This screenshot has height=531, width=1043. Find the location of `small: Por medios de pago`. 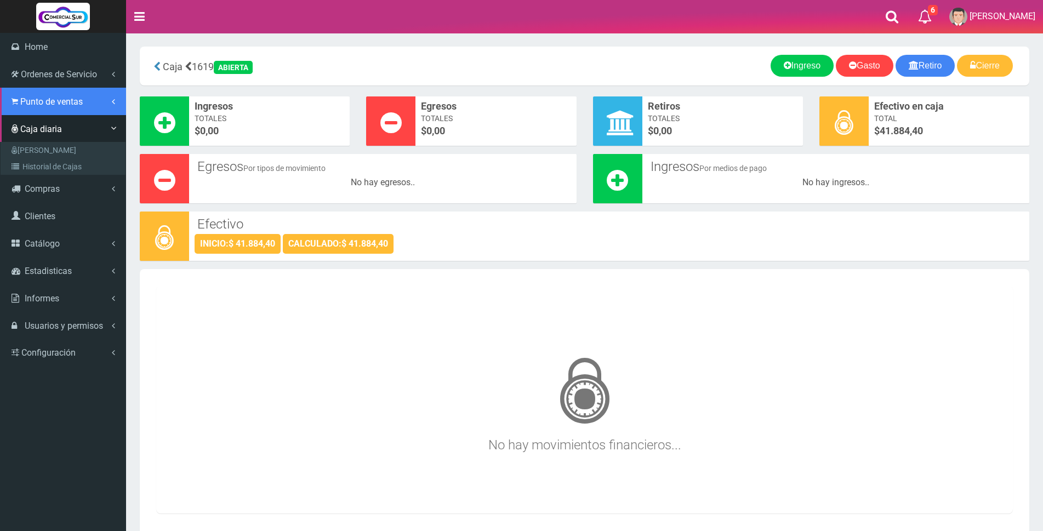

small: Por medios de pago is located at coordinates (733, 168).